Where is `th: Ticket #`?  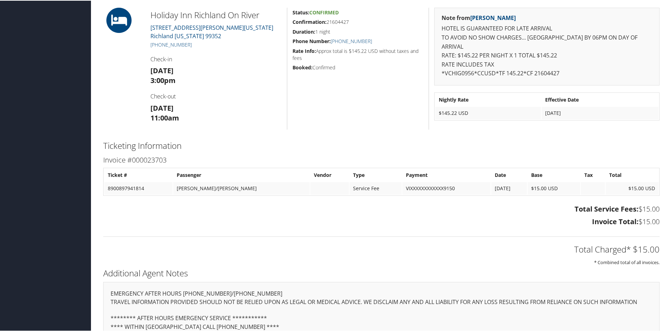 th: Ticket # is located at coordinates (138, 174).